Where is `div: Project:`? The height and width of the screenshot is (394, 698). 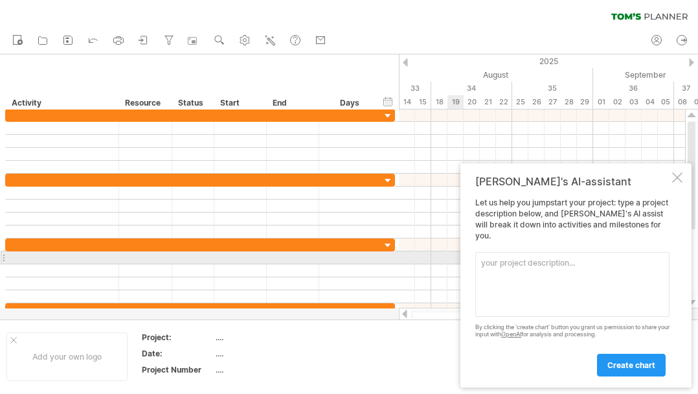
div: Project: is located at coordinates (178, 337).